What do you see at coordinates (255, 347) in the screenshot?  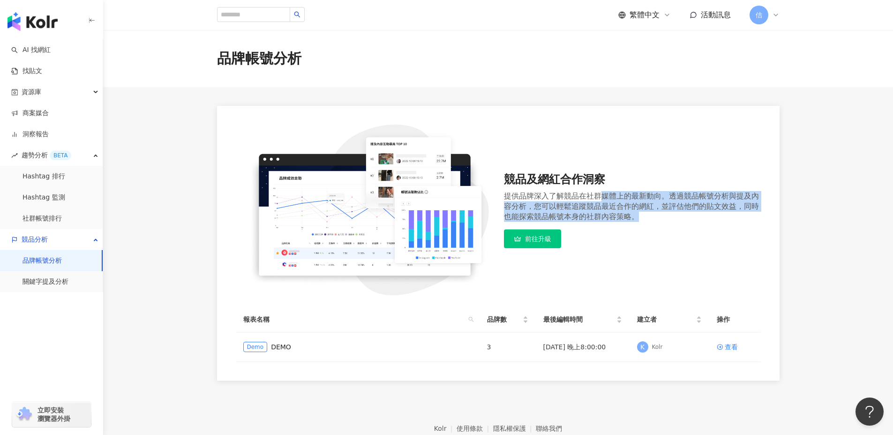 I see `span: Demo` at bounding box center [255, 347].